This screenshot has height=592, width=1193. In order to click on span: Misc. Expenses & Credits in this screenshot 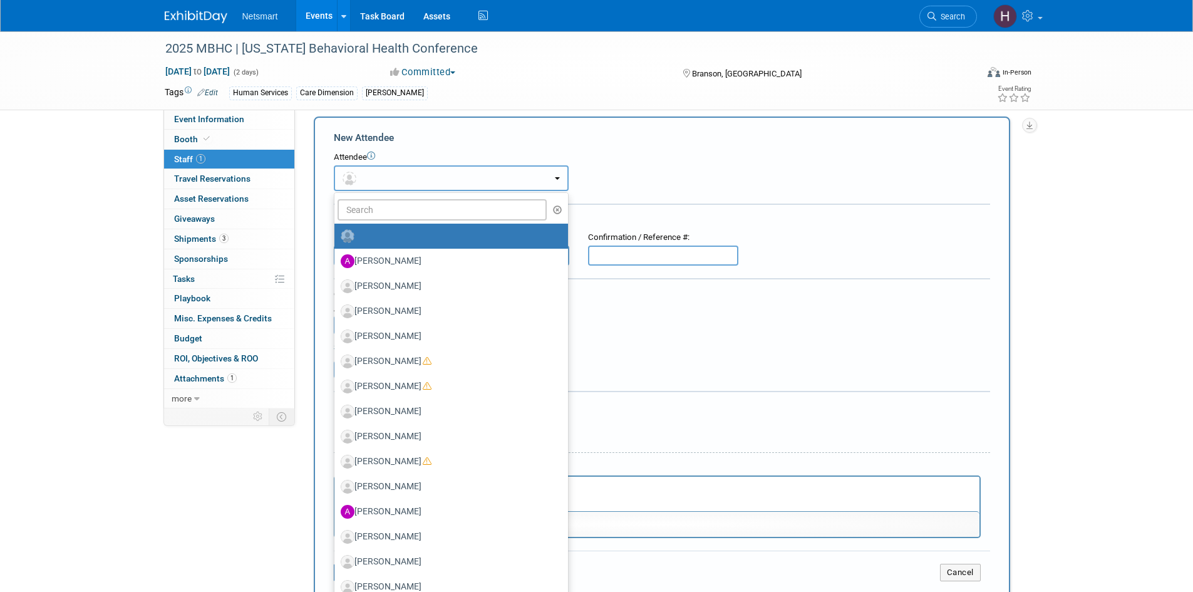, I will do `click(223, 318)`.